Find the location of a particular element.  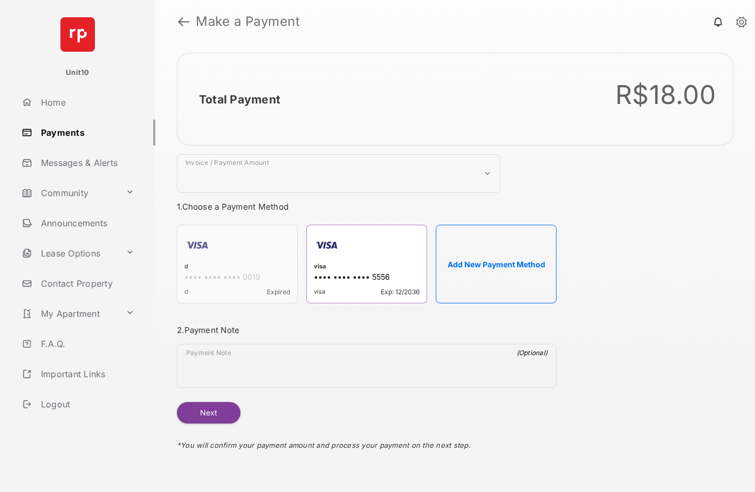

span: Exp: 12/2036 is located at coordinates (400, 292).